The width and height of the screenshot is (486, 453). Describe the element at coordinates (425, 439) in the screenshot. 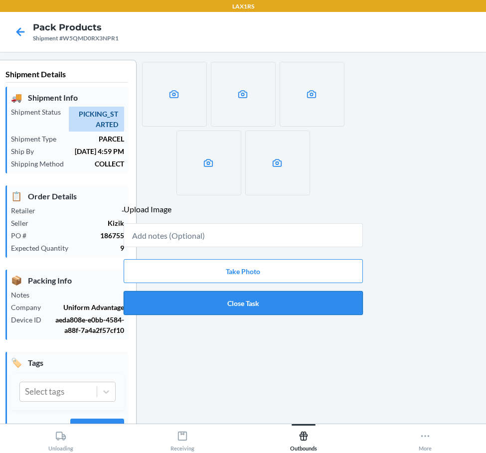

I see `div: More` at that location.